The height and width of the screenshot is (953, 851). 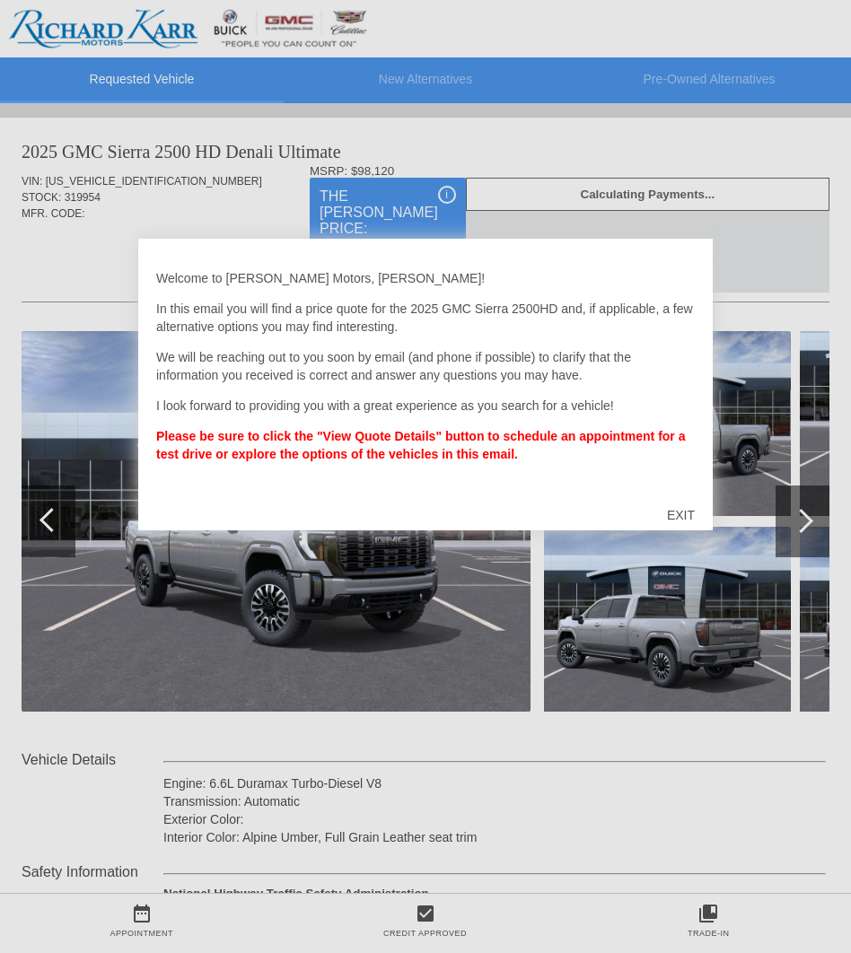 I want to click on strong: Please be sure to click the "View Quote Details" button to schedule an appointment for a test dri..., so click(x=420, y=445).